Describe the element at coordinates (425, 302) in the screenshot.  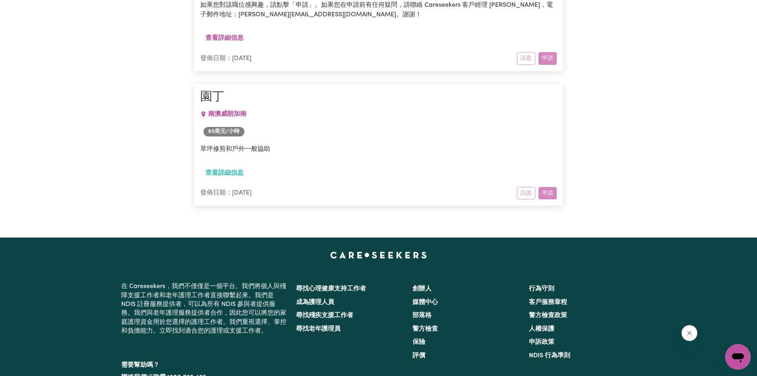
I see `font: 媒體中心` at that location.